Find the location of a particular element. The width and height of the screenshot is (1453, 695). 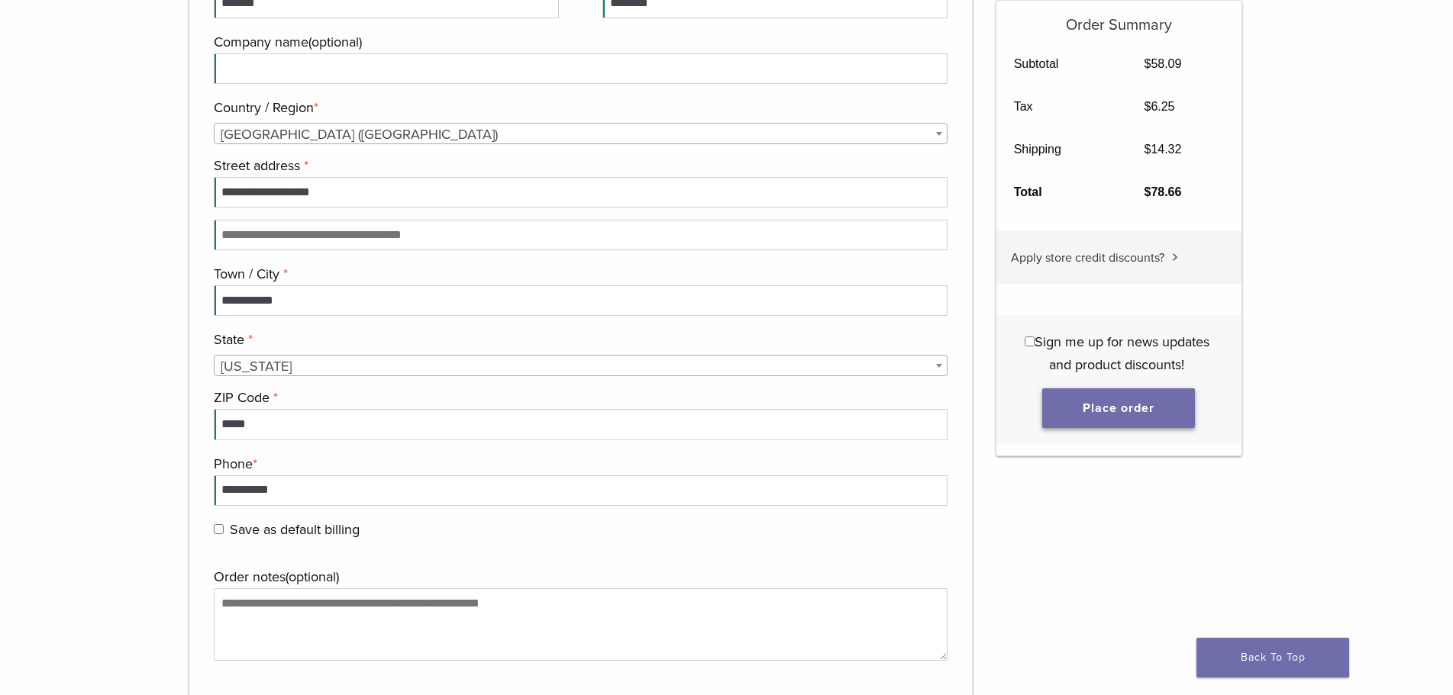

span: United States (US) is located at coordinates (581, 134).